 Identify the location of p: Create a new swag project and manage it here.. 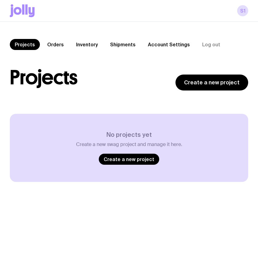
(129, 145).